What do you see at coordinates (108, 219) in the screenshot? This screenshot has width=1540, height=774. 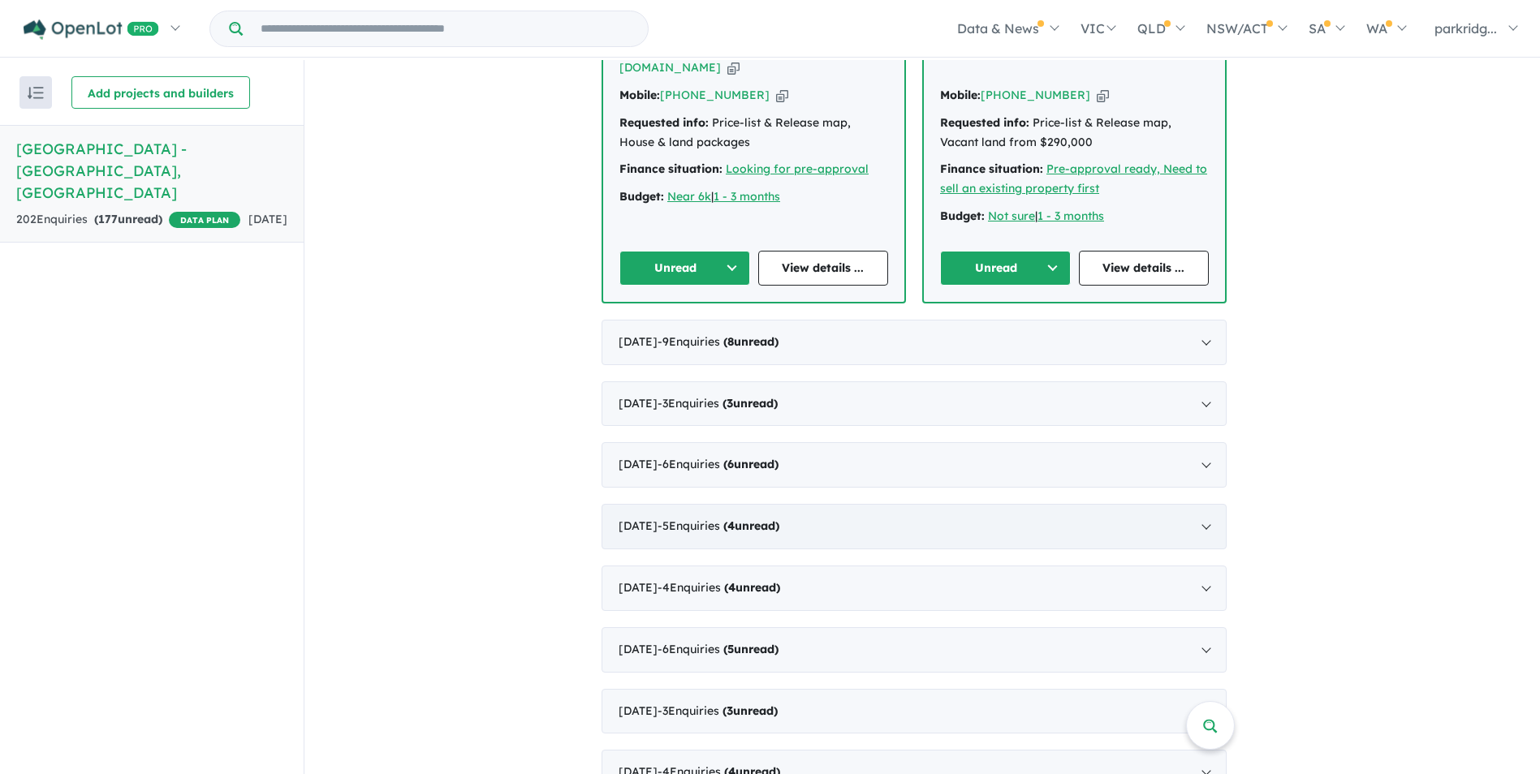 I see `span: 177` at bounding box center [108, 219].